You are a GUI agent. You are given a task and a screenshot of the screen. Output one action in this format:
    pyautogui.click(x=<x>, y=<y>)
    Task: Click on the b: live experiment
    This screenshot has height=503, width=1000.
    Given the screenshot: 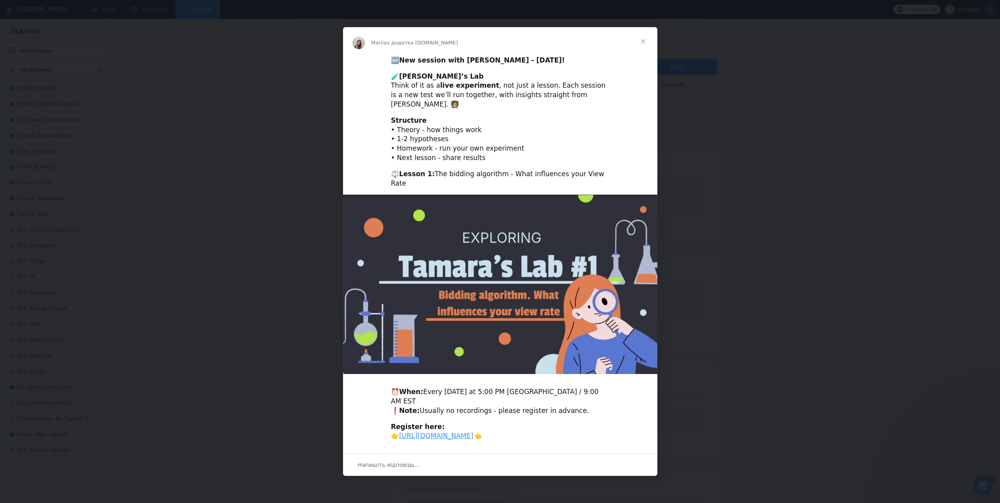 What is the action you would take?
    pyautogui.click(x=470, y=85)
    